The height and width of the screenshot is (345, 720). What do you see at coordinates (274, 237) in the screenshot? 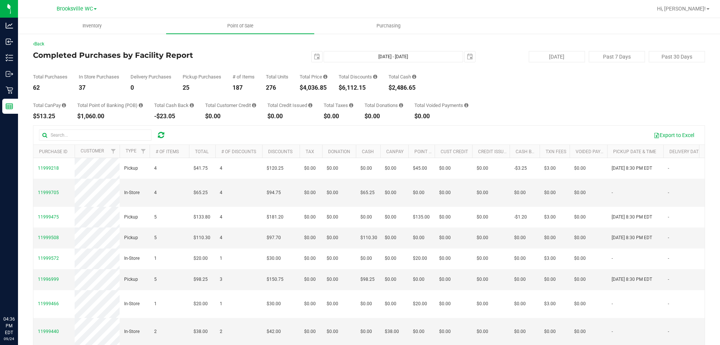
I see `span: $97.70` at bounding box center [274, 237].